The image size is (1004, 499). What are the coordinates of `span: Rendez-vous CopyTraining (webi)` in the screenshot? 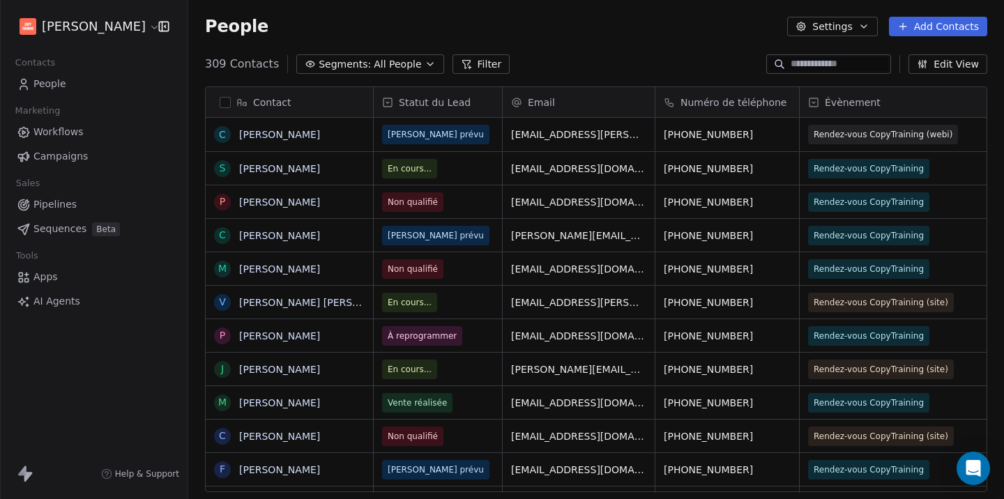 It's located at (883, 135).